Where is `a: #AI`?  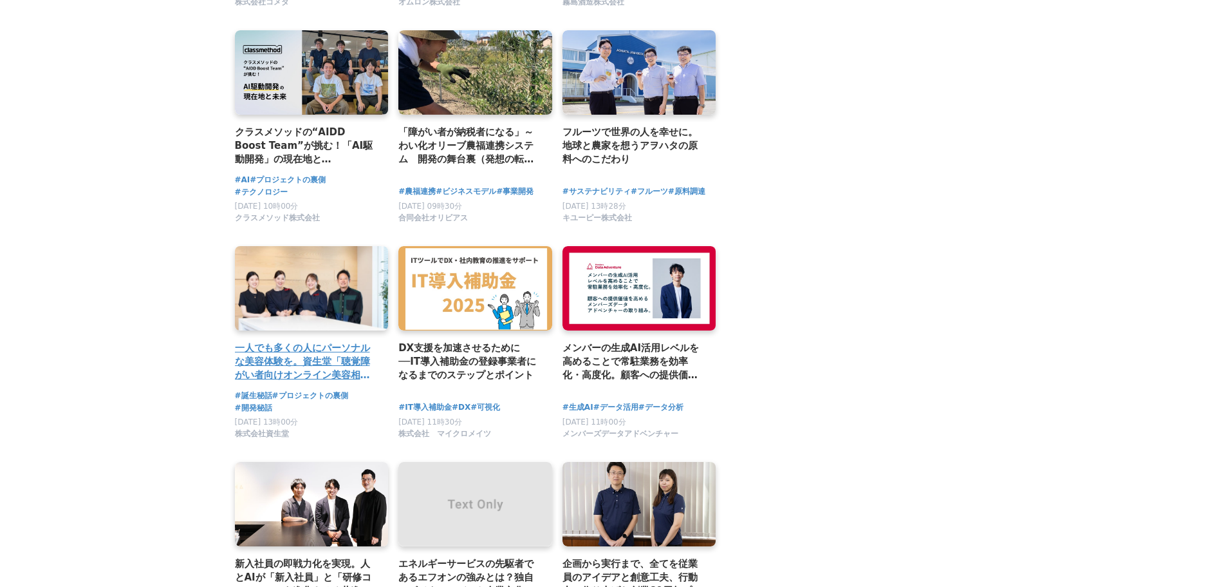 a: #AI is located at coordinates (243, 180).